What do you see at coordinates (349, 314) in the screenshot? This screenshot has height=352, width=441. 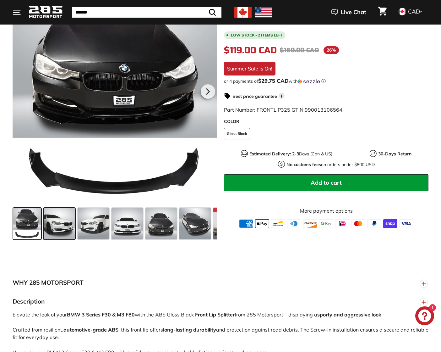 I see `strong: sporty and aggressive look` at bounding box center [349, 314].